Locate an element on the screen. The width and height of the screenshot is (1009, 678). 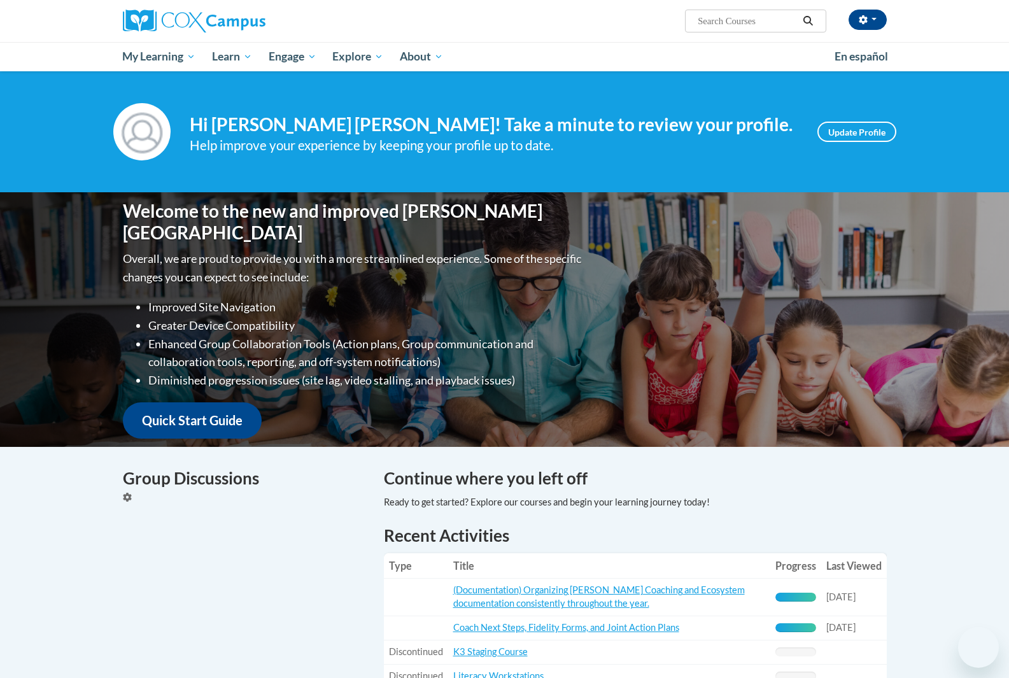
h4: Group Discussions is located at coordinates (244, 478).